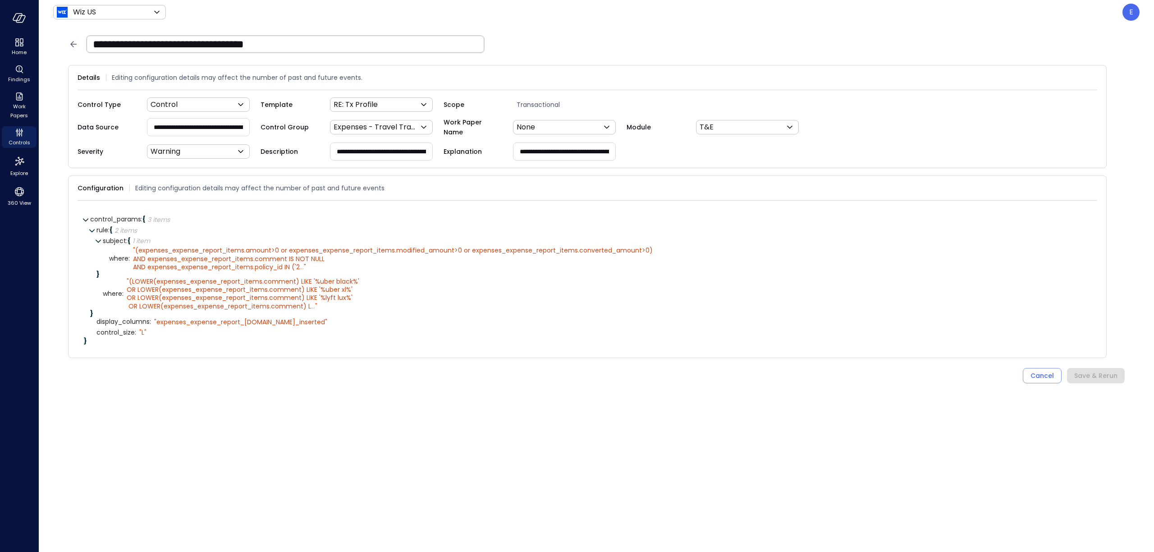  What do you see at coordinates (165, 151) in the screenshot?
I see `p: Warning` at bounding box center [165, 151].